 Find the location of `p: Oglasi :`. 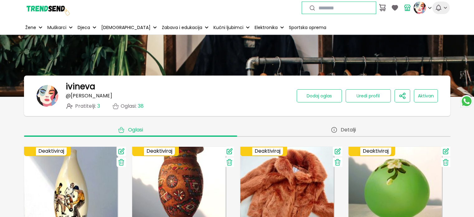

p: Oglasi : is located at coordinates (132, 106).